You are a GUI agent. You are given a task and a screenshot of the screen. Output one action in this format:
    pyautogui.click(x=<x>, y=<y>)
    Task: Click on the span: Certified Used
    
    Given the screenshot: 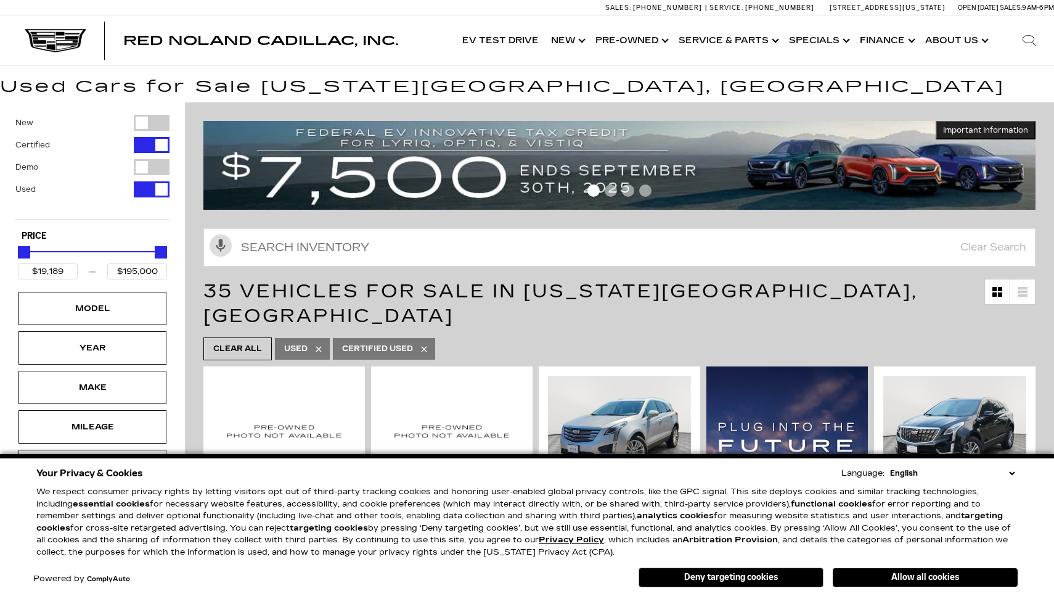 What is the action you would take?
    pyautogui.click(x=377, y=348)
    